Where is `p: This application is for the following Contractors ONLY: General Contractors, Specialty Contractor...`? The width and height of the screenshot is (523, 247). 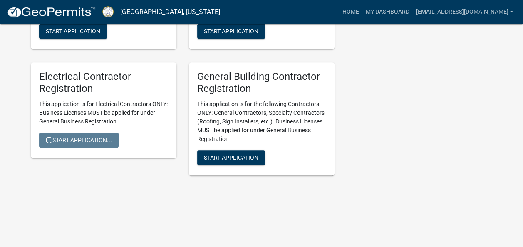
p: This application is for the following Contractors ONLY: General Contractors, Specialty Contractor... is located at coordinates (262, 121).